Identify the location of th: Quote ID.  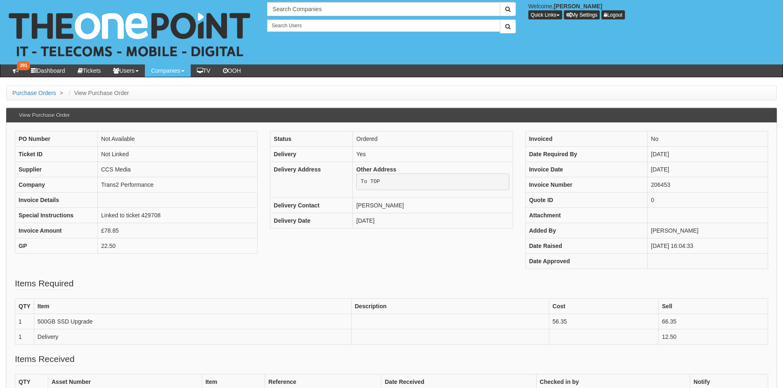
(586, 200).